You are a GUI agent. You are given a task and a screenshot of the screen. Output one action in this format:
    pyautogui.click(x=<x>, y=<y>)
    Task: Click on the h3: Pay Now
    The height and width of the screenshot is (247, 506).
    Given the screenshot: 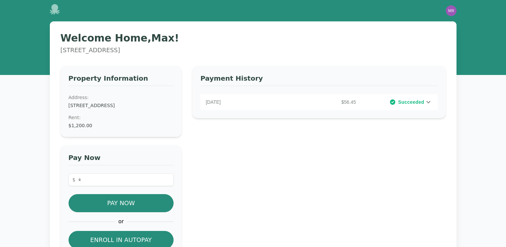 What is the action you would take?
    pyautogui.click(x=121, y=159)
    